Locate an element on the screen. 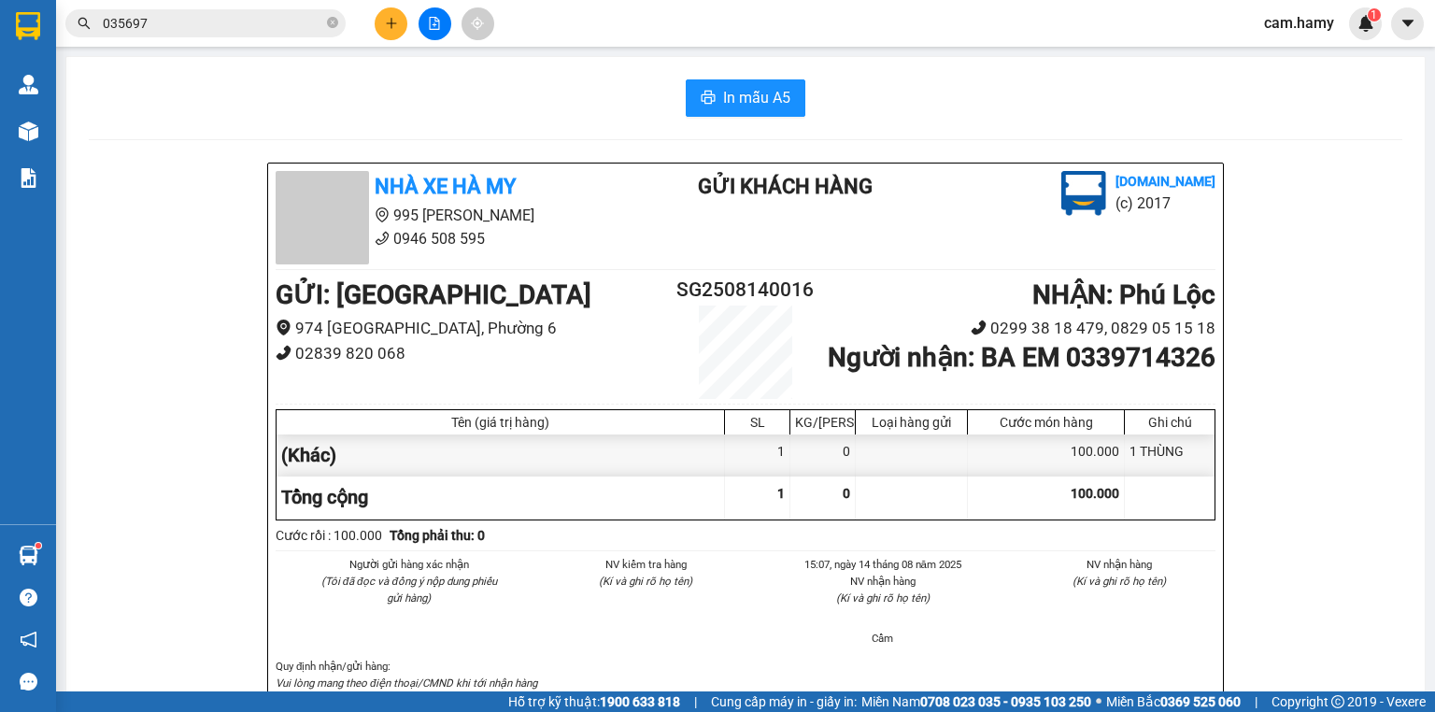 This screenshot has width=1435, height=712. span: 0 is located at coordinates (846, 493).